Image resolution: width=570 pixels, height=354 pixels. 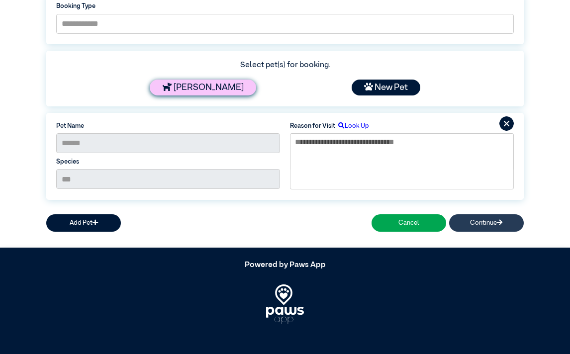 What do you see at coordinates (285, 6) in the screenshot?
I see `label: Booking Type` at bounding box center [285, 6].